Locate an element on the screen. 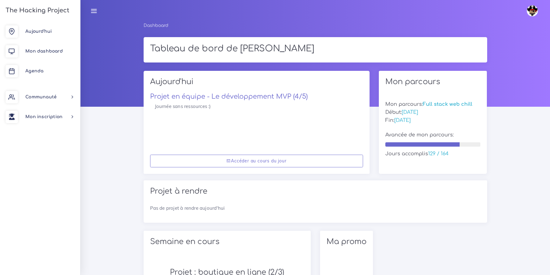  span: Agenda is located at coordinates (34, 71).